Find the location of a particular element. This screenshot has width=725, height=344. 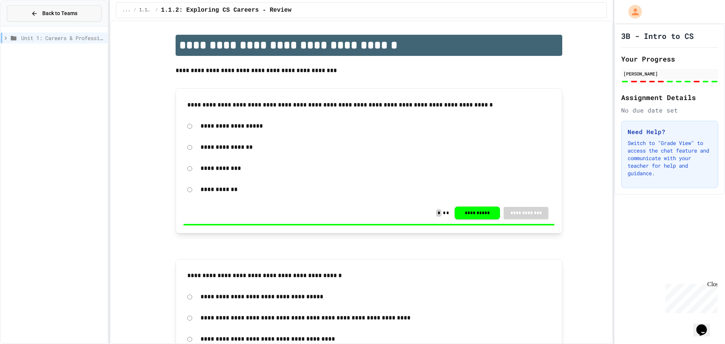

button: Back to Teams is located at coordinates (54, 13).